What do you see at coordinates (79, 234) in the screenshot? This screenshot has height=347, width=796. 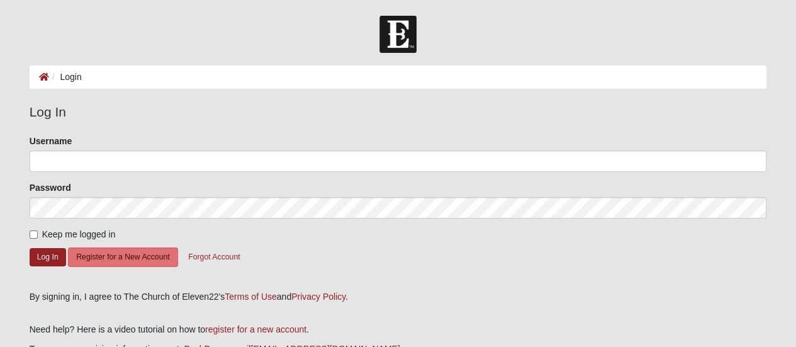 I see `span: Keep me logged in` at bounding box center [79, 234].